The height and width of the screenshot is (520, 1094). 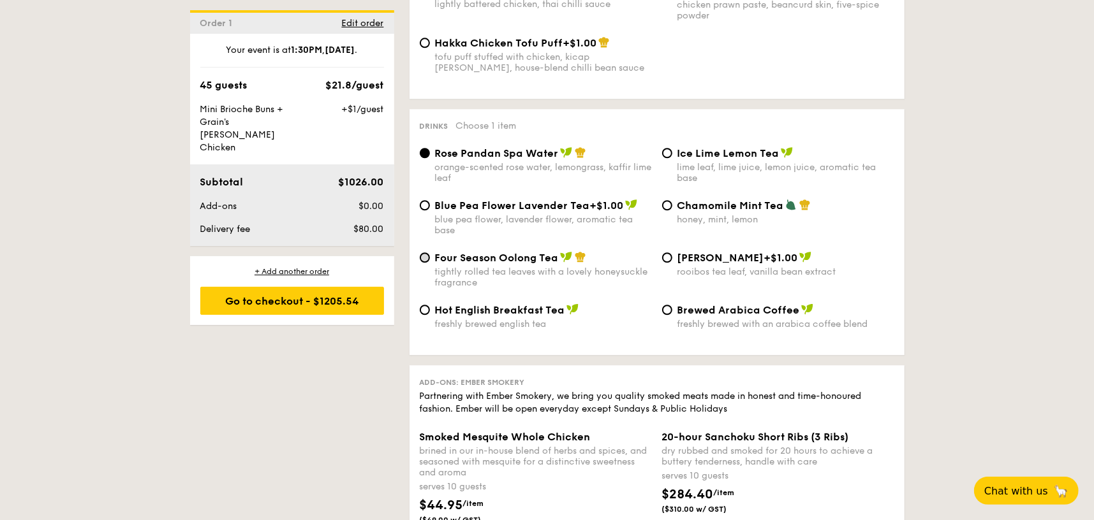 What do you see at coordinates (222, 182) in the screenshot?
I see `span: Subtotal` at bounding box center [222, 182].